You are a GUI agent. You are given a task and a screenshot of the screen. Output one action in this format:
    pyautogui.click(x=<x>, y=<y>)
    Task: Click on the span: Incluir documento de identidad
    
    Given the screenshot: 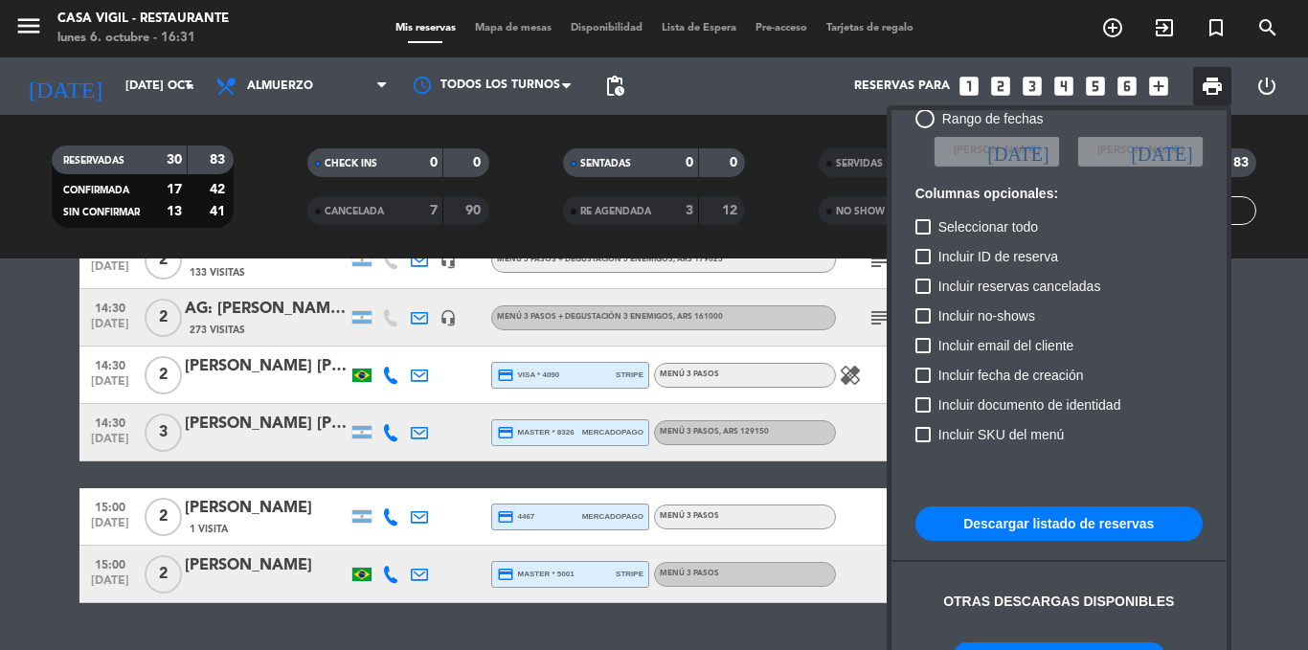 What is the action you would take?
    pyautogui.click(x=1030, y=405)
    